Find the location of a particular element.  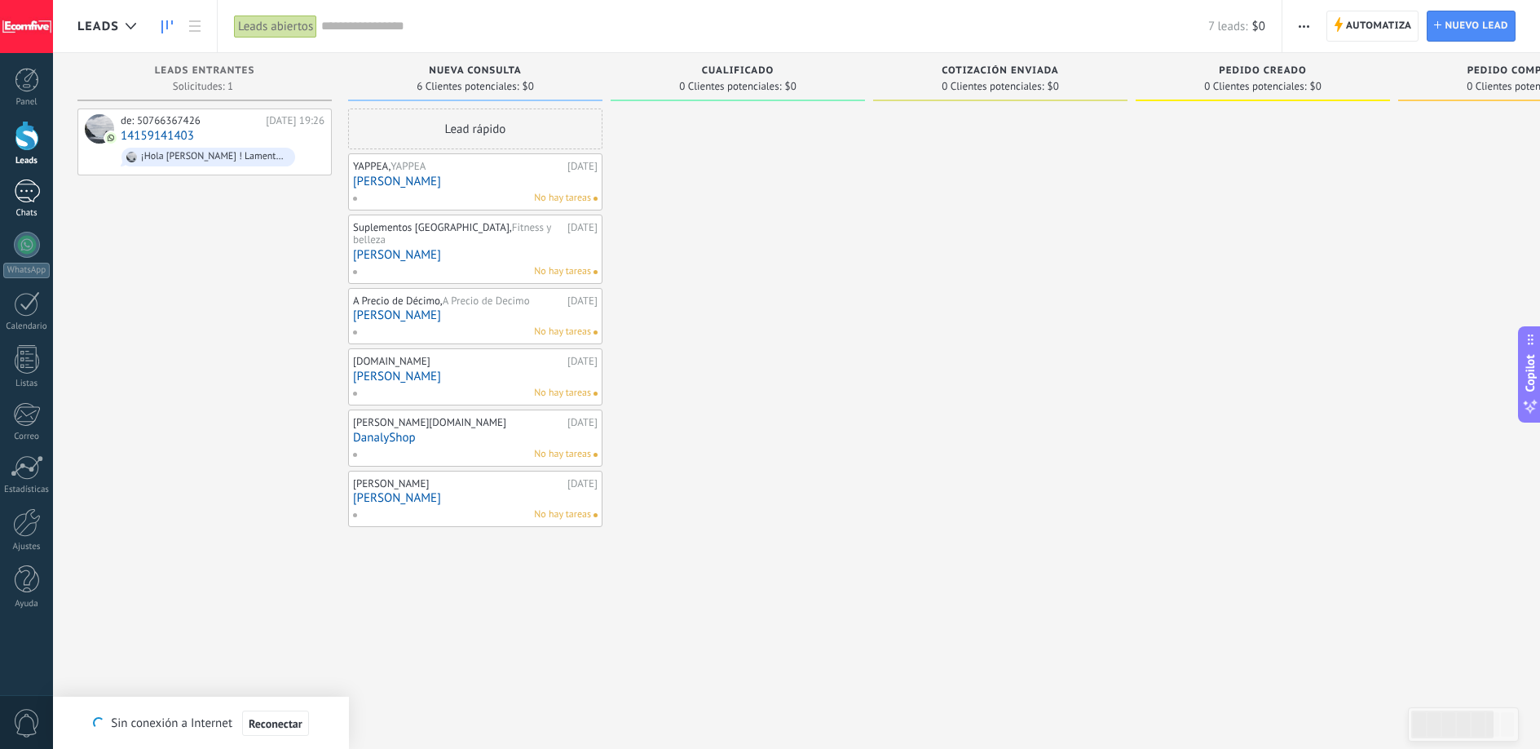

div: Correo is located at coordinates (27, 436).